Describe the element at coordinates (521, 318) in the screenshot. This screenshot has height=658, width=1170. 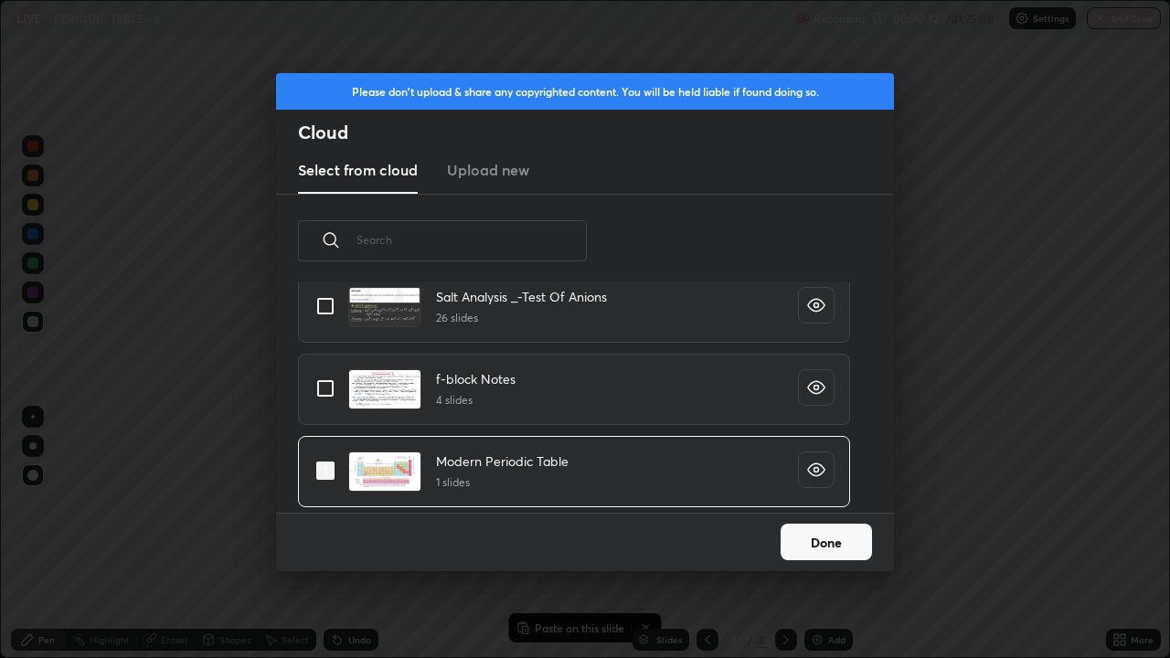
I see `h5: 26 slides` at that location.